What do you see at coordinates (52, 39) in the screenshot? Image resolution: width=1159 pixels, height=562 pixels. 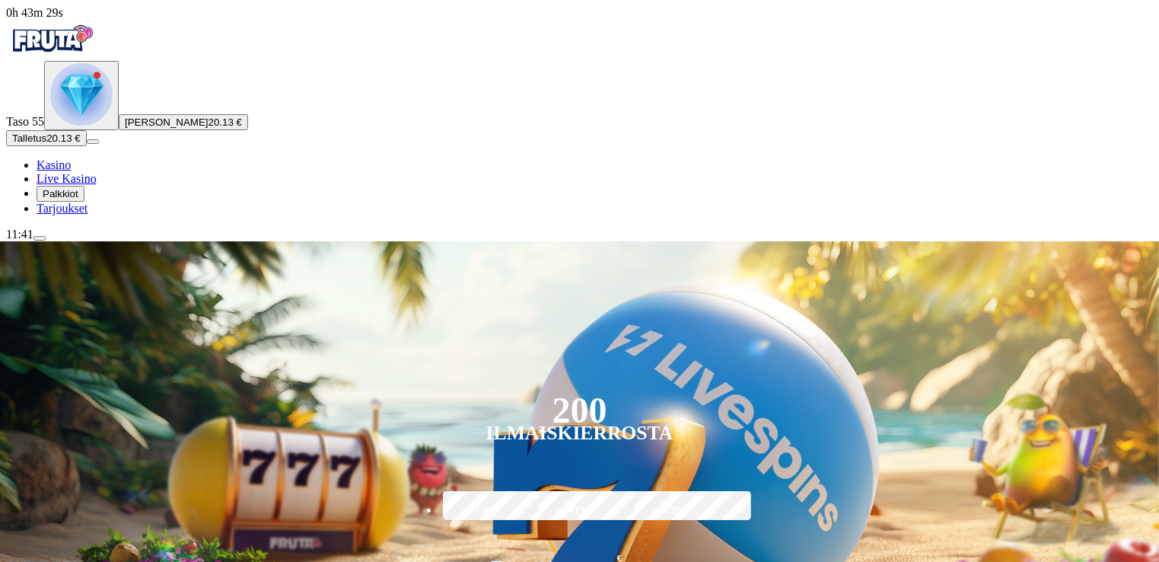 I see `img: Fruta` at bounding box center [52, 39].